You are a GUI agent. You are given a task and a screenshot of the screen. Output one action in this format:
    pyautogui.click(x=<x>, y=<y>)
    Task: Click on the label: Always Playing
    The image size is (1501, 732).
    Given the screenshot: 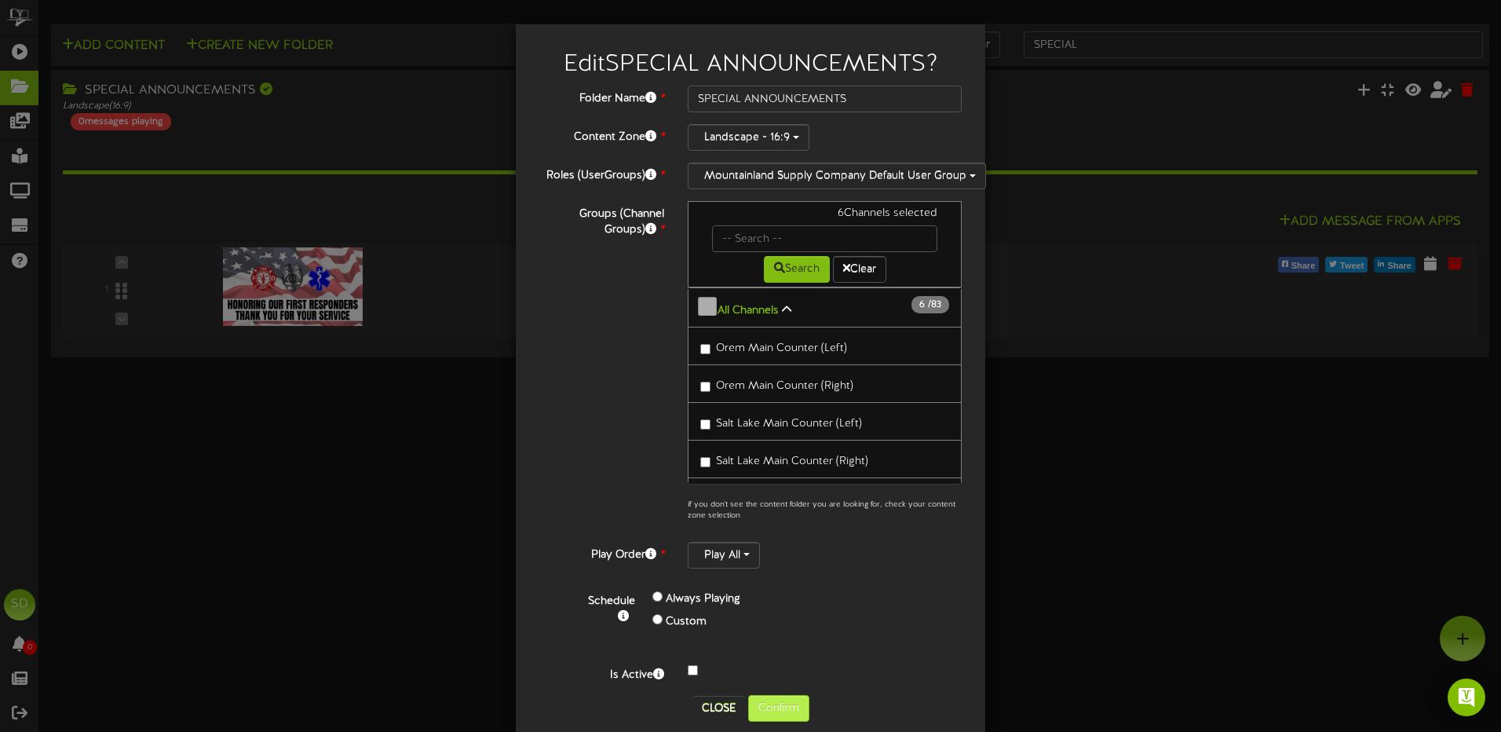 What is the action you would take?
    pyautogui.click(x=703, y=599)
    